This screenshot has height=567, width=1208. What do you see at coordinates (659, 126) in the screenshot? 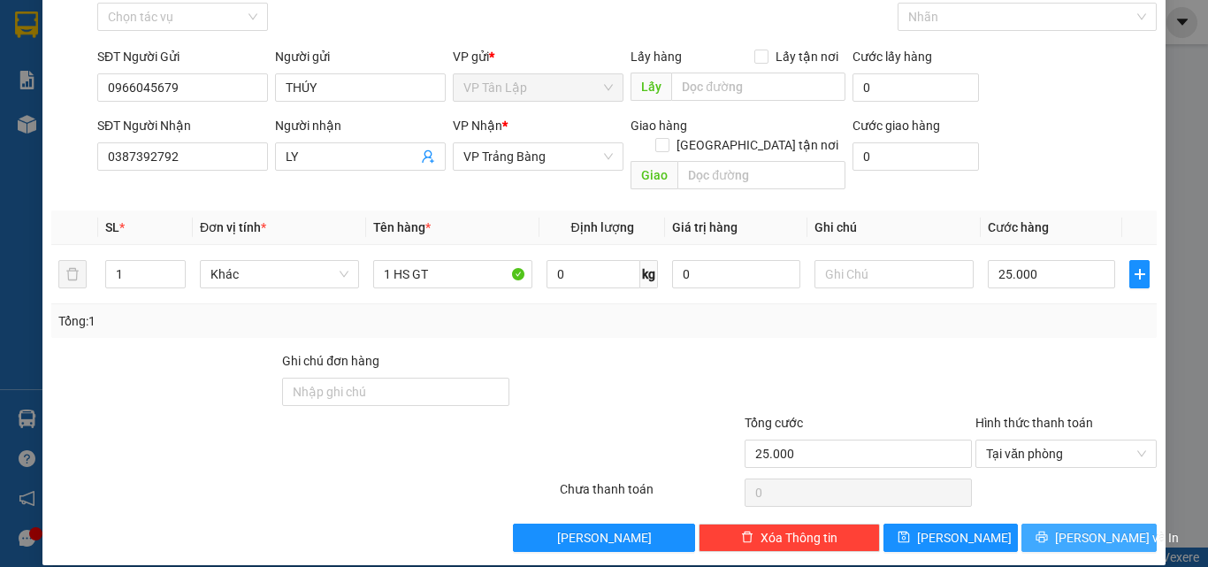
I see `span: Giao hàng` at bounding box center [659, 126].